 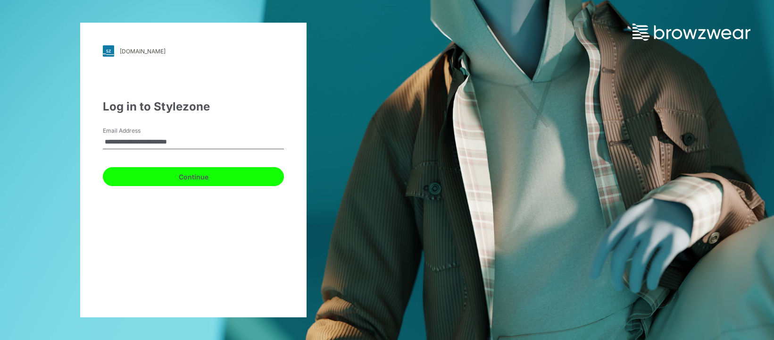 What do you see at coordinates (136, 131) in the screenshot?
I see `label: Email Address` at bounding box center [136, 131].